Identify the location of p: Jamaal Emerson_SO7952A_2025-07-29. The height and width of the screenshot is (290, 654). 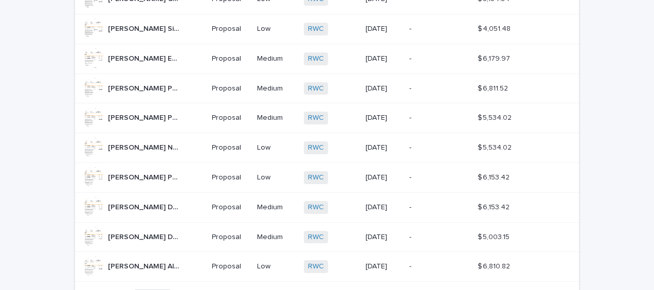
(146, 58).